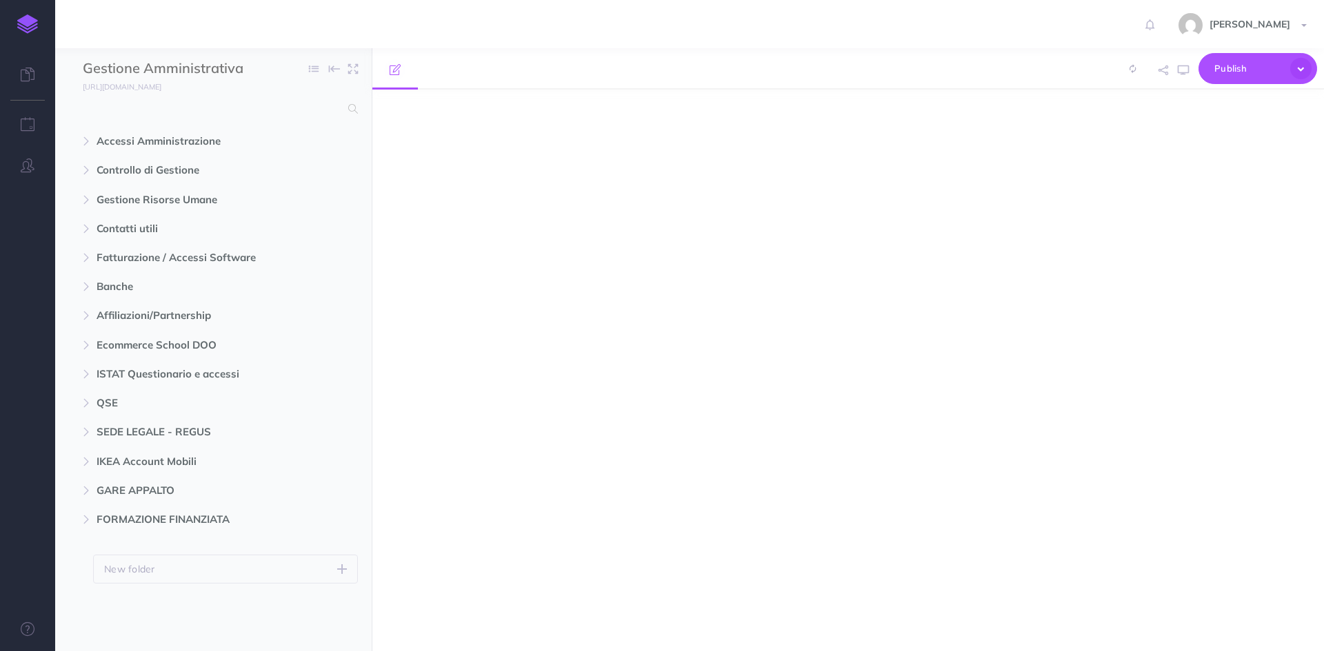  I want to click on img: 773ddf364f97774a49de44848d81cdba.jpg, so click(1190, 25).